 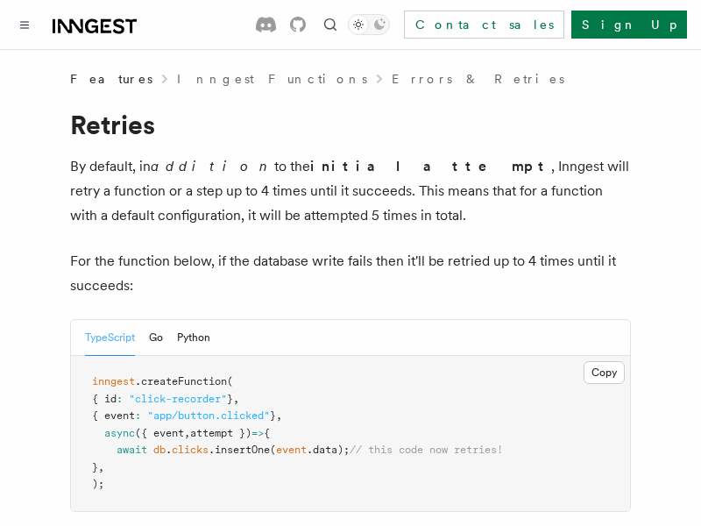 What do you see at coordinates (351, 124) in the screenshot?
I see `h1: Retries` at bounding box center [351, 124].